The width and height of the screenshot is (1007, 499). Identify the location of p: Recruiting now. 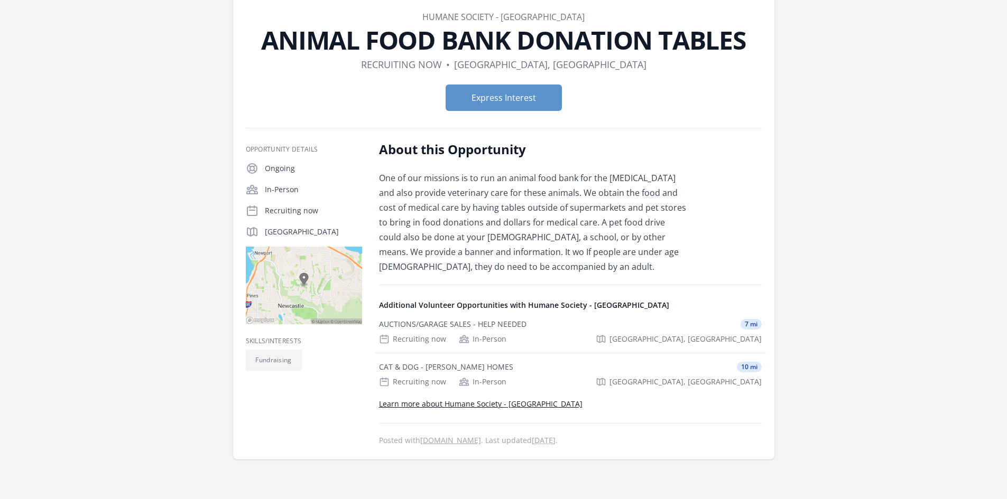
(313, 211).